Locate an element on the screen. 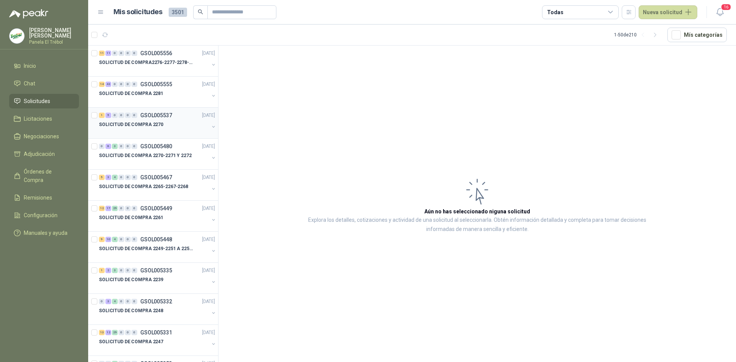  p: SOLICITUD DE COMPRA 2249-2251 A 2256-2258 Y 2262 is located at coordinates (146, 249).